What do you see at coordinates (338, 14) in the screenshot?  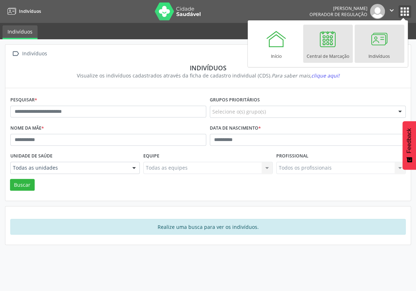 I see `span: Operador de regulação` at bounding box center [338, 14].